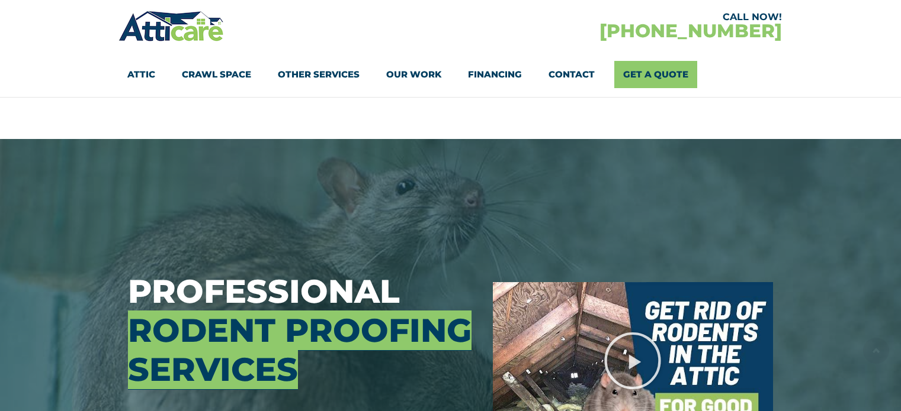 This screenshot has width=901, height=411. Describe the element at coordinates (494, 75) in the screenshot. I see `a: Financing` at that location.